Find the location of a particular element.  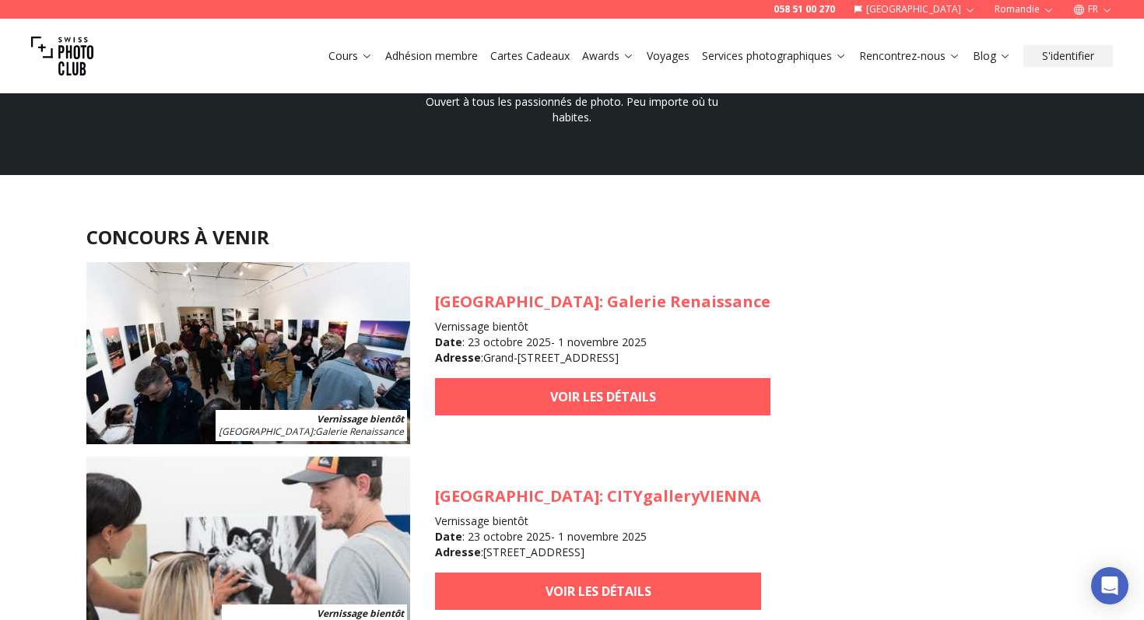

a: Cours is located at coordinates (350, 56).